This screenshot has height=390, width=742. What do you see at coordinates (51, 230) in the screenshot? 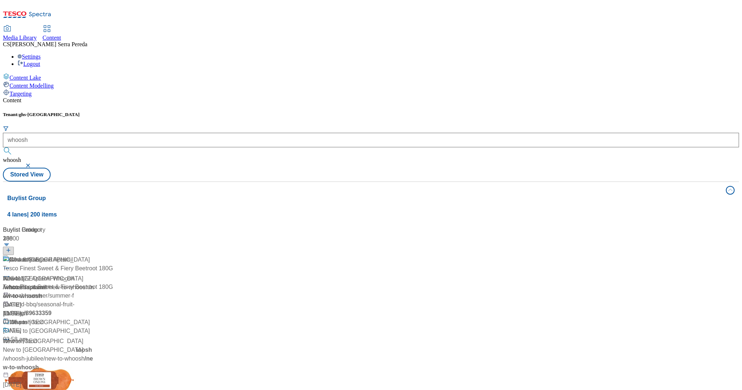
I see `div: Buylist Category` at bounding box center [51, 230].